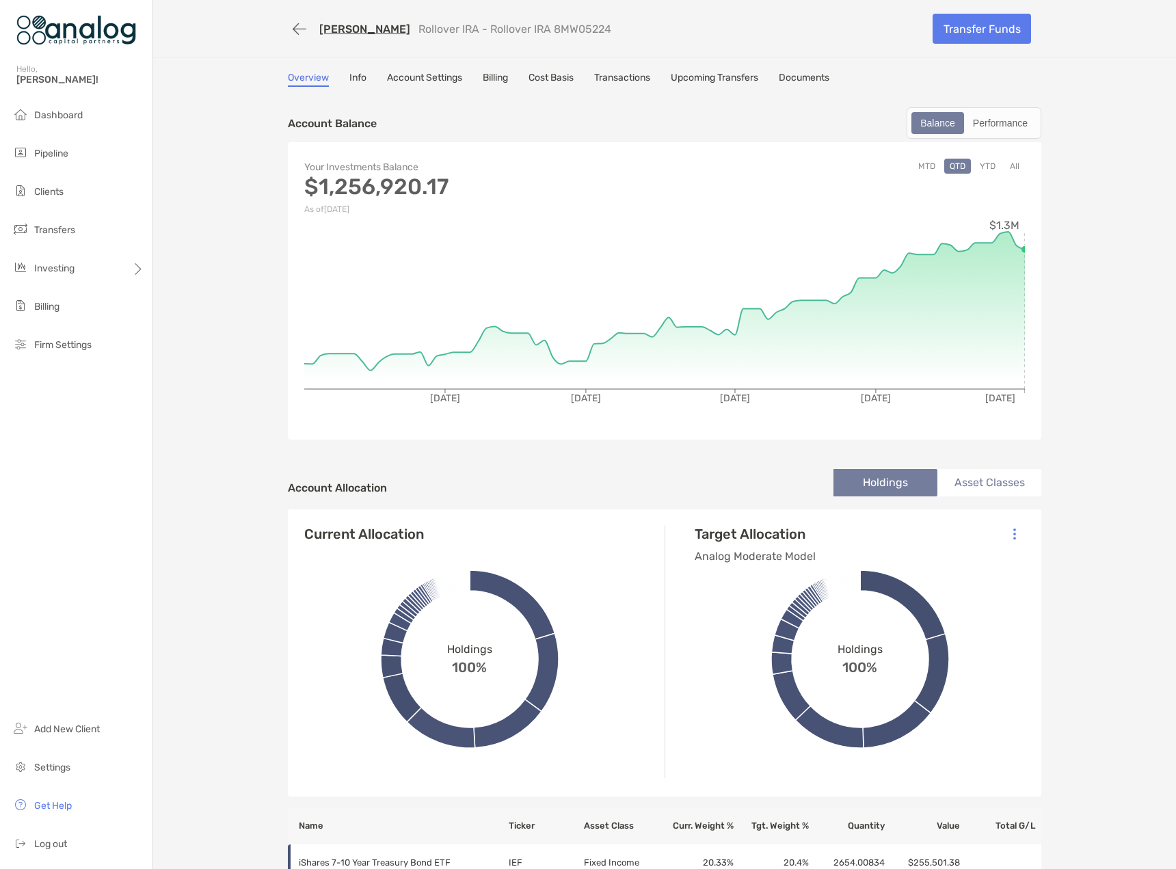 The width and height of the screenshot is (1176, 869). Describe the element at coordinates (308, 79) in the screenshot. I see `a: Overview` at that location.